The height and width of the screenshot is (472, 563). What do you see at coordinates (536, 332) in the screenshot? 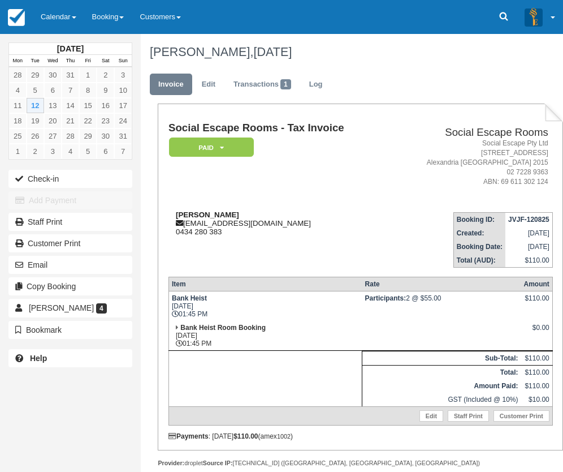
I see `div: $0.00` at bounding box center [536, 332].